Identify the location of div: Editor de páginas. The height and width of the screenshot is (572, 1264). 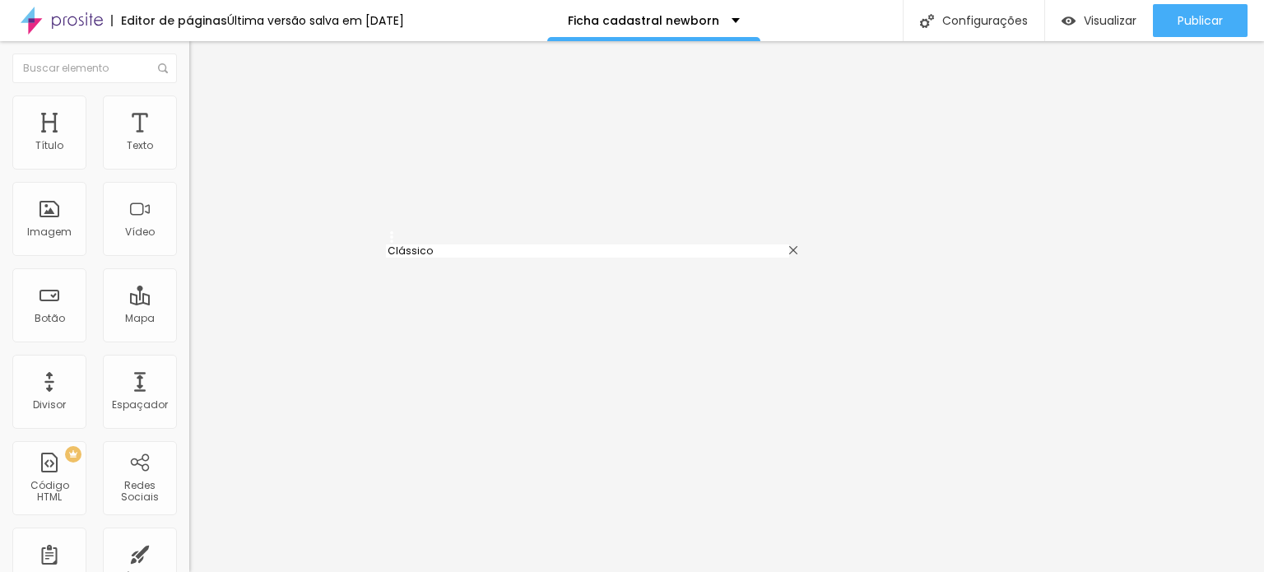
(169, 21).